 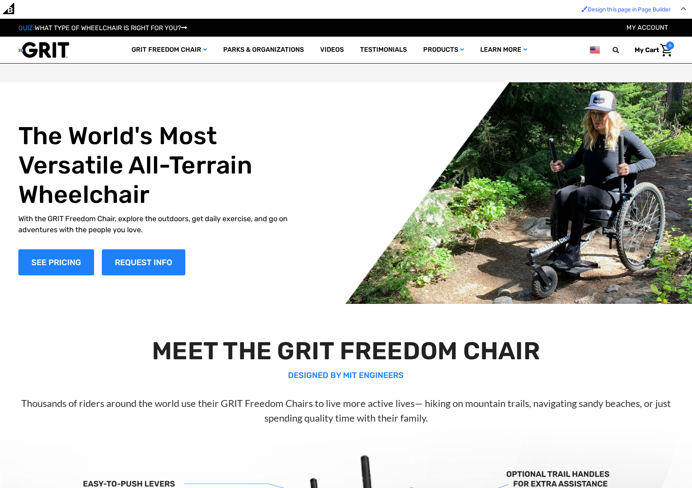 What do you see at coordinates (595, 50) in the screenshot?
I see `img: us.png` at bounding box center [595, 50].